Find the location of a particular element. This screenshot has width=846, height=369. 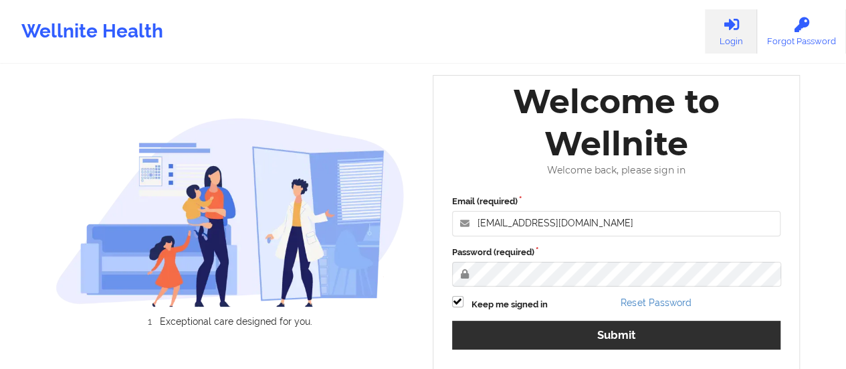

div: Welcome back, please sign in is located at coordinates (617, 170).